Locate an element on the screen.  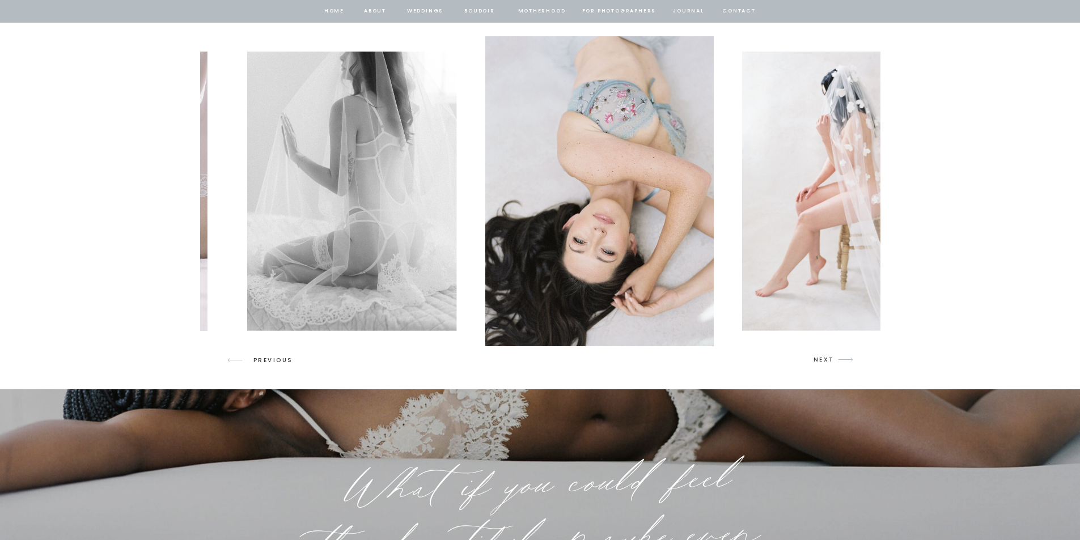
a: BOUDOIR is located at coordinates (479, 11).